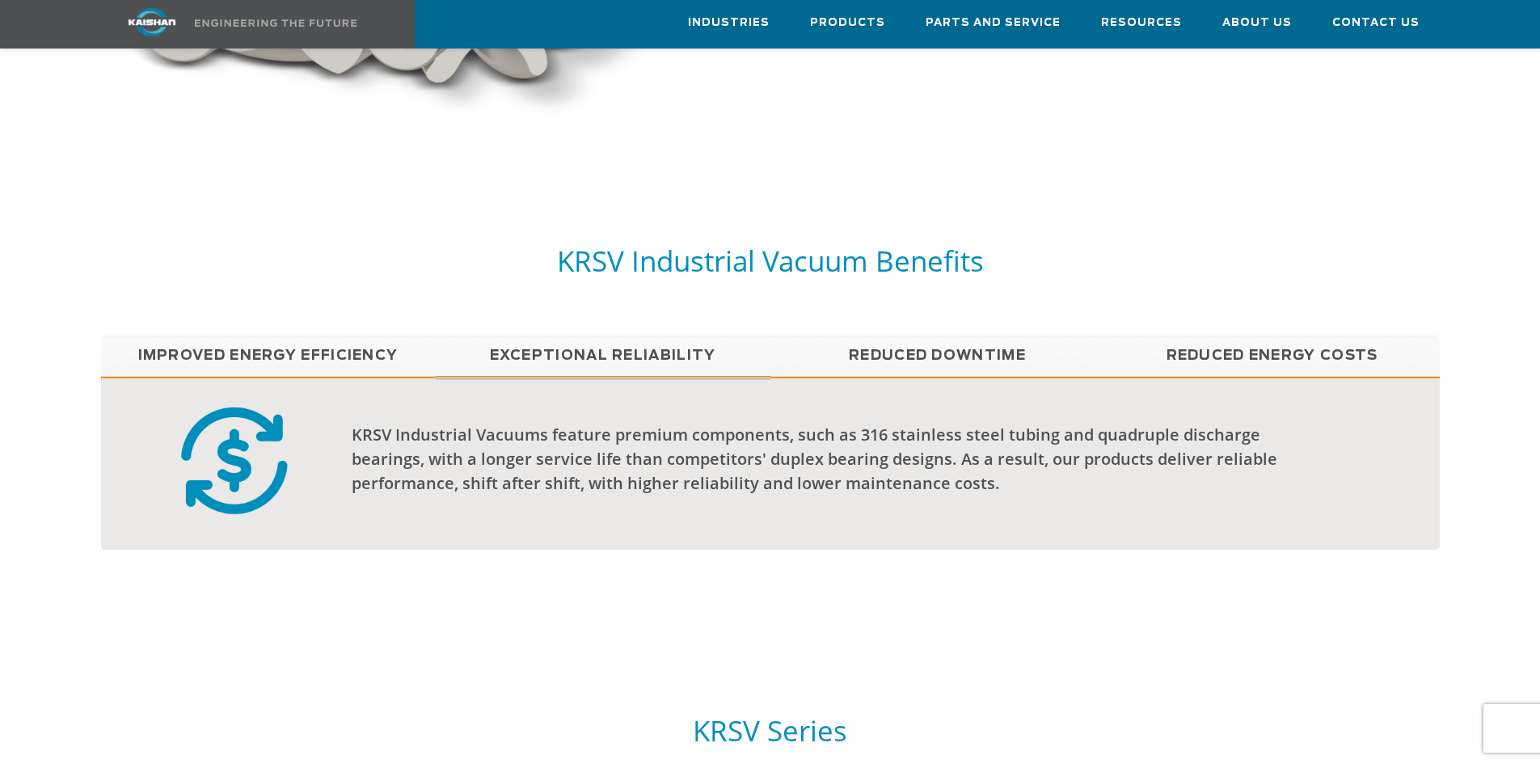 The height and width of the screenshot is (764, 1540). Describe the element at coordinates (729, 23) in the screenshot. I see `a: Industries` at that location.